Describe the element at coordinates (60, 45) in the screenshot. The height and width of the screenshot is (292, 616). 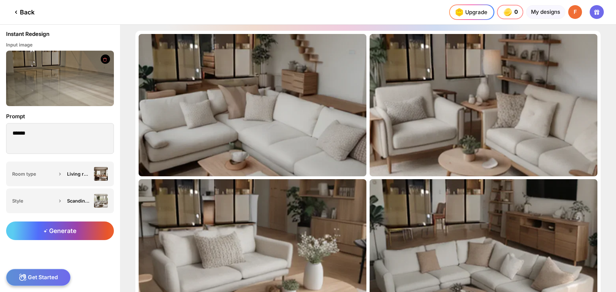
I see `div: Input image` at that location.